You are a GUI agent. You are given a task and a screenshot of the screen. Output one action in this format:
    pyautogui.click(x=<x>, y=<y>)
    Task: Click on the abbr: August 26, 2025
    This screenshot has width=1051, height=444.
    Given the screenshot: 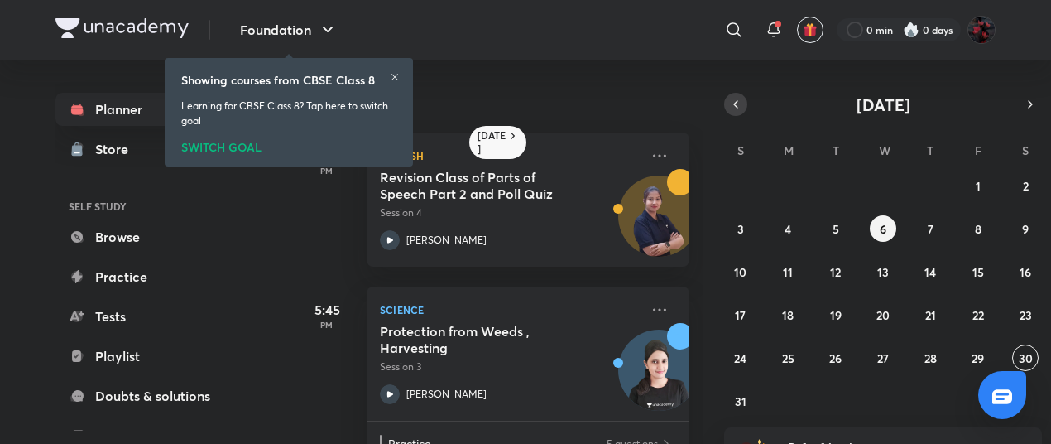 What is the action you would take?
    pyautogui.click(x=835, y=358)
    